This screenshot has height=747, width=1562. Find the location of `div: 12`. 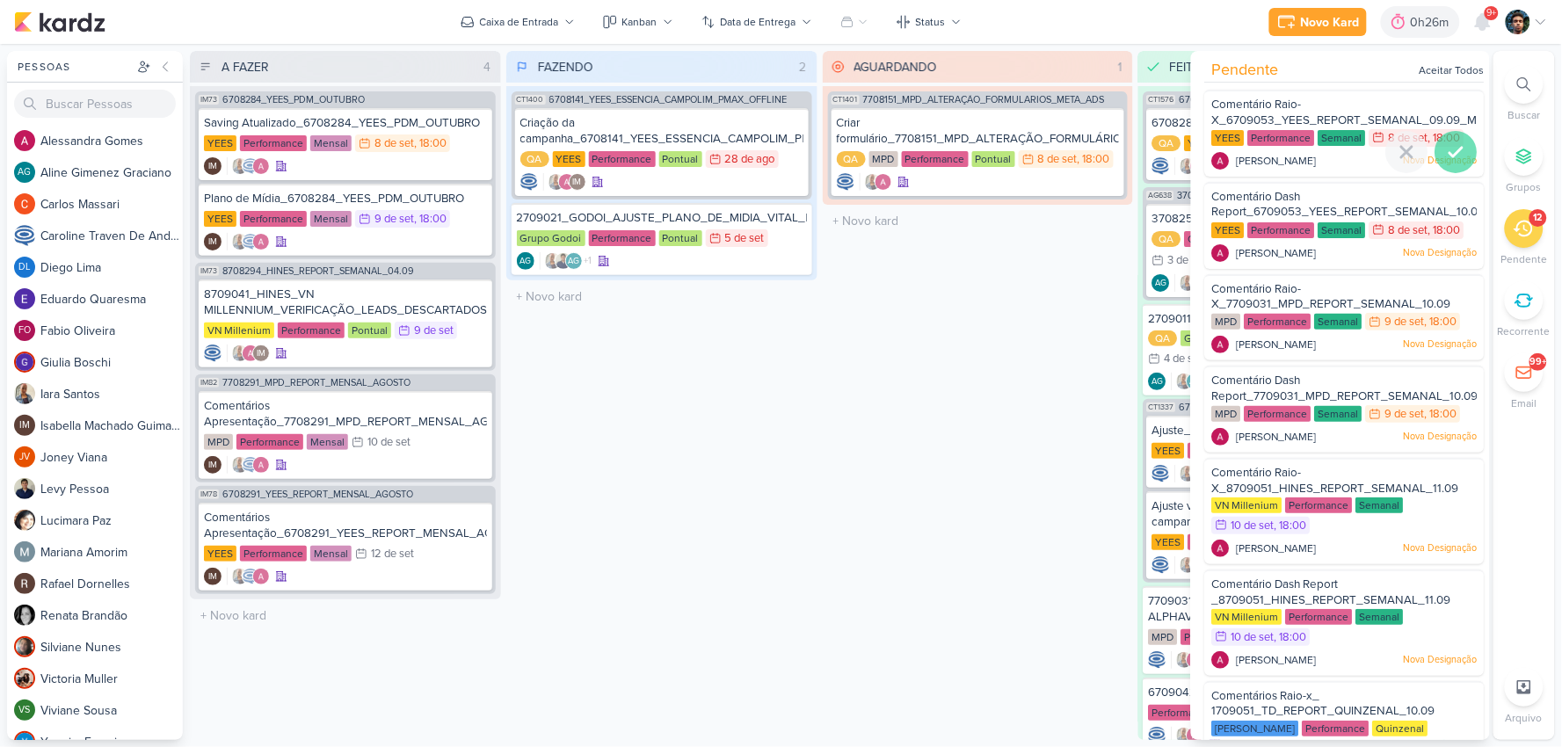

div: 12 is located at coordinates (1538, 218).